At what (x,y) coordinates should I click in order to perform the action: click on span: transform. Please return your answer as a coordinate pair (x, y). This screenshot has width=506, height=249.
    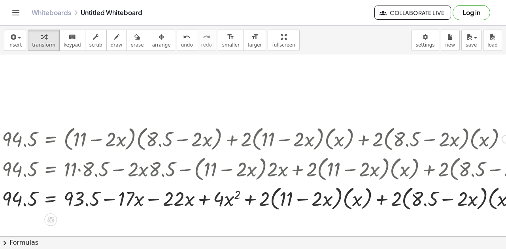
    Looking at the image, I should click on (43, 45).